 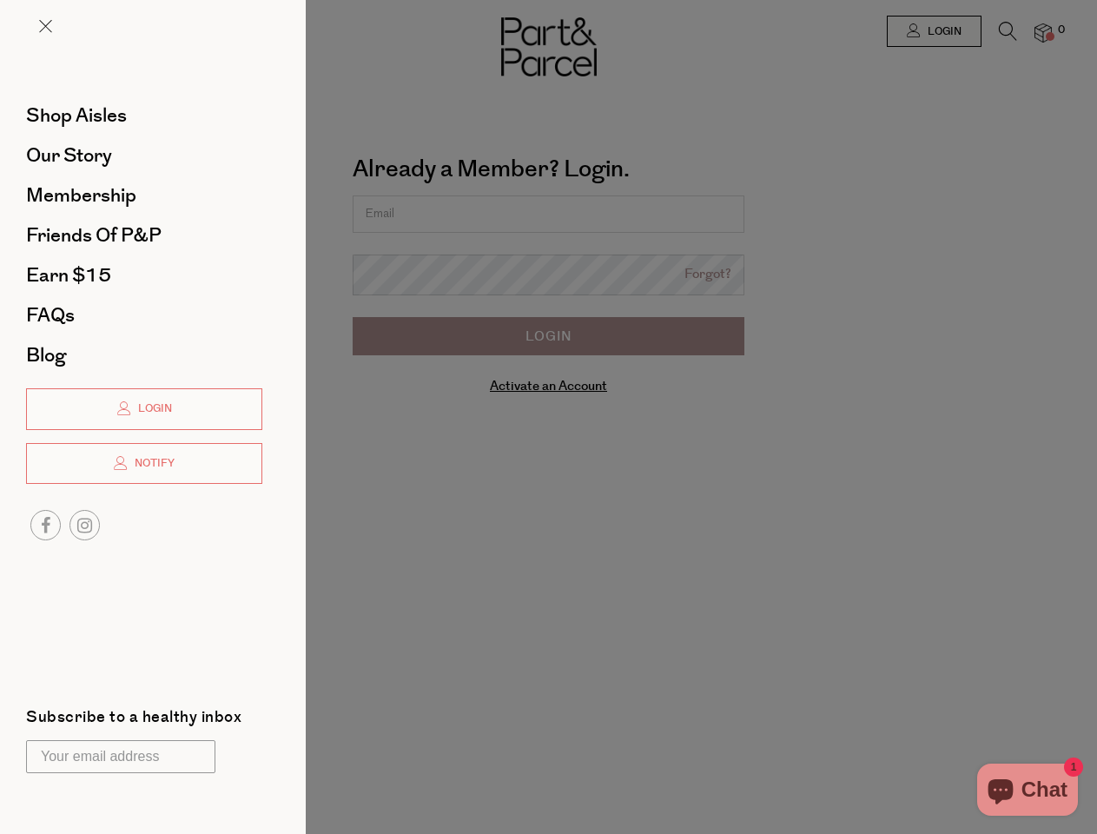 I want to click on span: Friends of P&P, so click(x=94, y=235).